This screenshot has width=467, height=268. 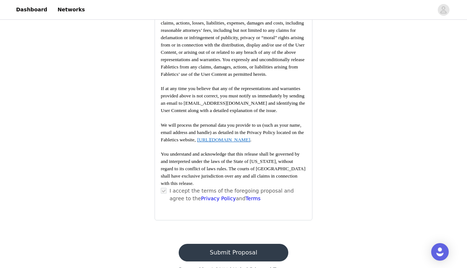 I want to click on a: Networks, so click(x=71, y=10).